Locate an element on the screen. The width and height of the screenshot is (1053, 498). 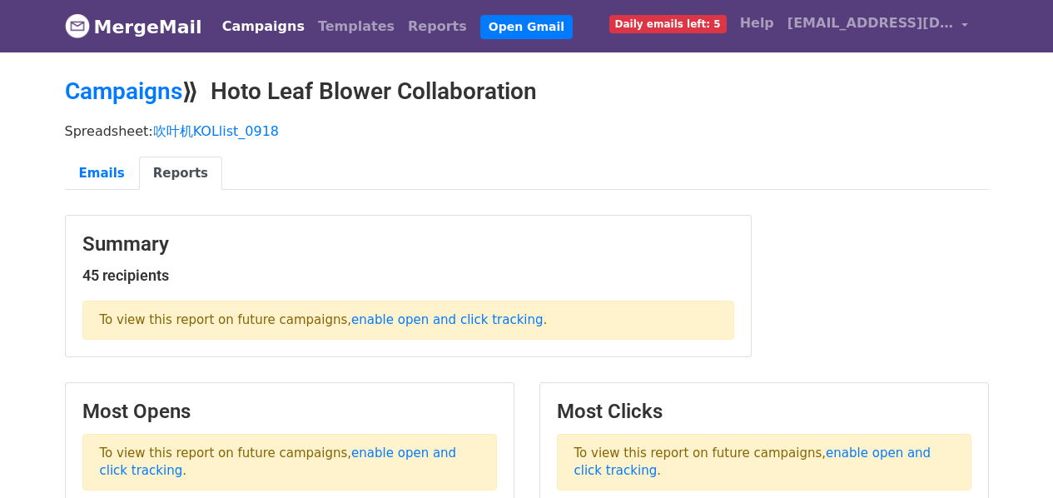
a: 吹叶机KOLlist_0918 is located at coordinates (216, 131).